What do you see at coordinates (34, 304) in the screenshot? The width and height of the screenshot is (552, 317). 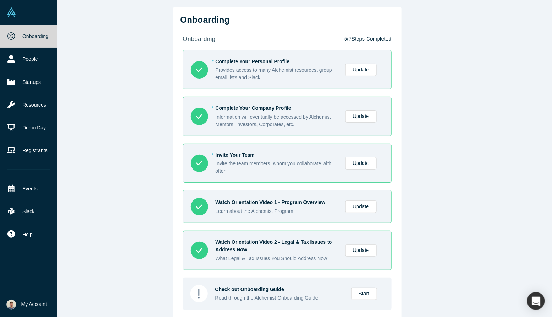 I see `span: My Account` at bounding box center [34, 304].